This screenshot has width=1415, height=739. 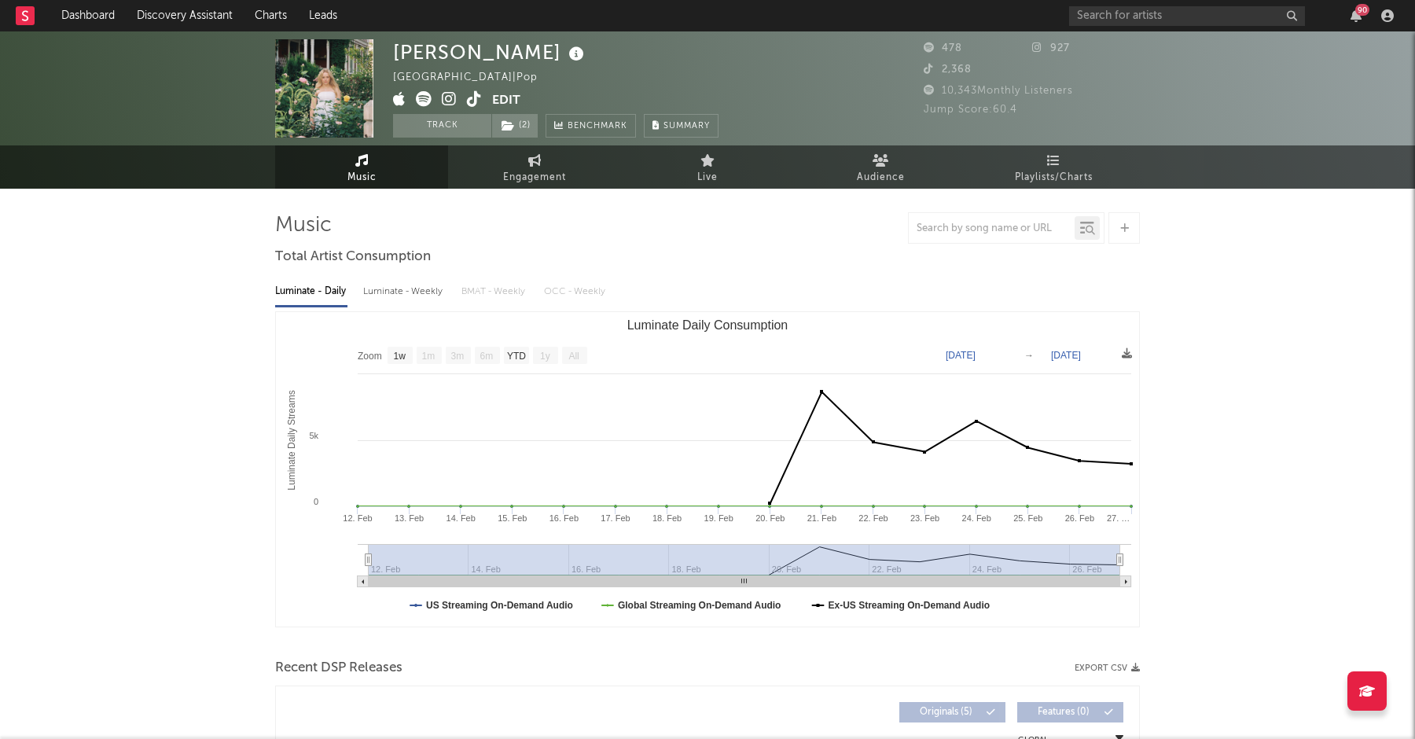 What do you see at coordinates (404, 292) in the screenshot?
I see `div: Luminate - Weekly` at bounding box center [404, 292].